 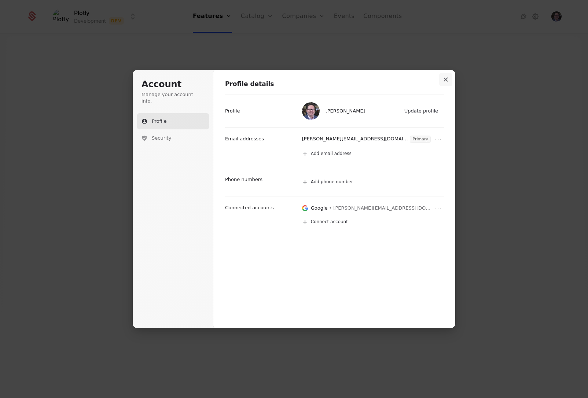 What do you see at coordinates (232, 111) in the screenshot?
I see `p: Profile` at bounding box center [232, 111].